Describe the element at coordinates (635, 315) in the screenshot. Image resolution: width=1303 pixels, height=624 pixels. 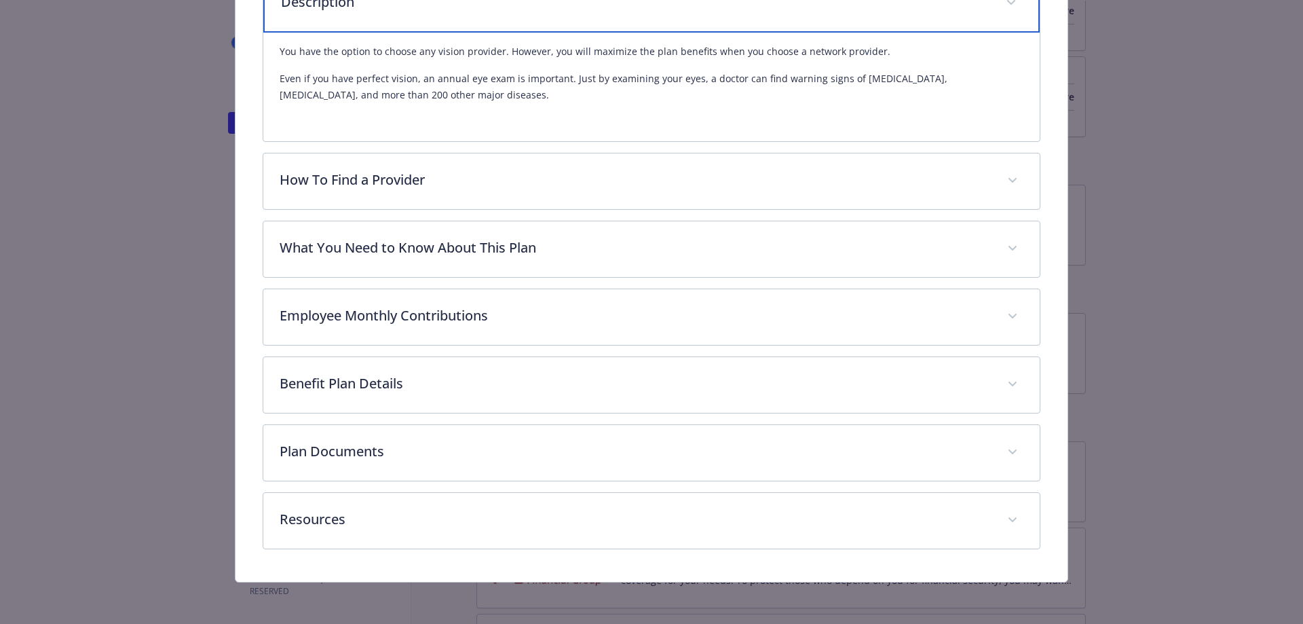
I see `p: Employee Monthly Contributions` at that location.